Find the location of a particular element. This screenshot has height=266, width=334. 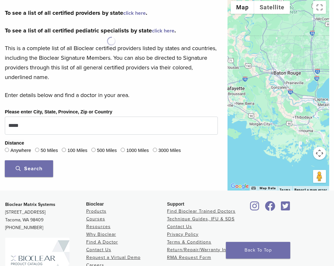

button: Drag Pegman onto the map to open Street View is located at coordinates (319, 176).